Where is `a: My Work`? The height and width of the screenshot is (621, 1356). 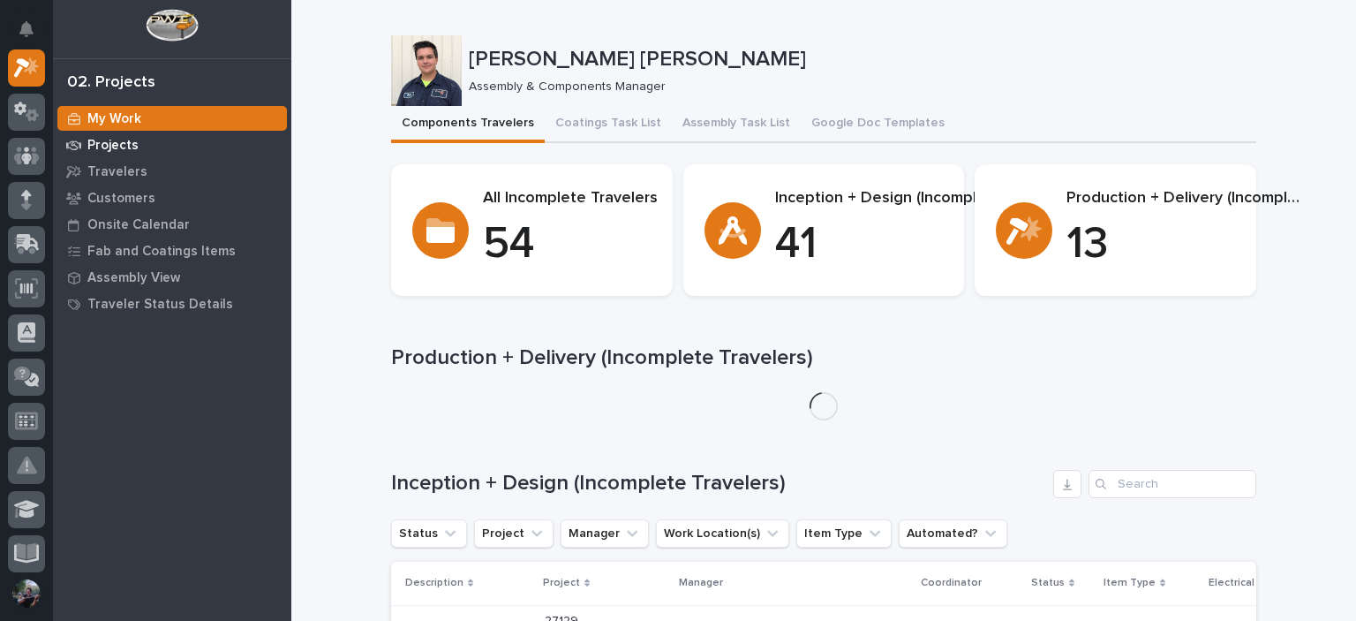
a: My Work is located at coordinates (172, 118).